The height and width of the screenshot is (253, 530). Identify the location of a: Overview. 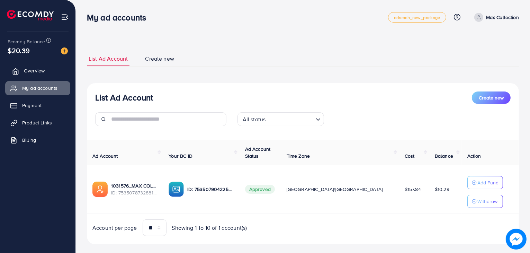
(38, 71).